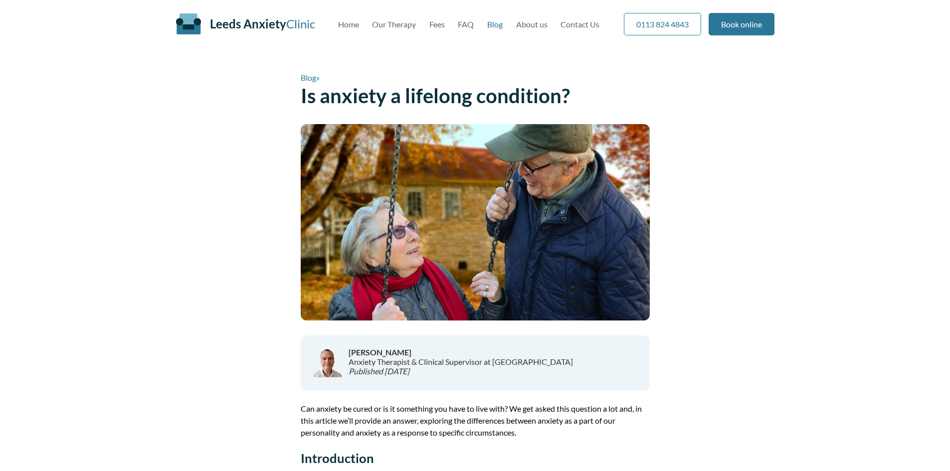  I want to click on p: Can anxiety be cured or is it something you have to live with? We get asked this question a lot a..., so click(475, 421).